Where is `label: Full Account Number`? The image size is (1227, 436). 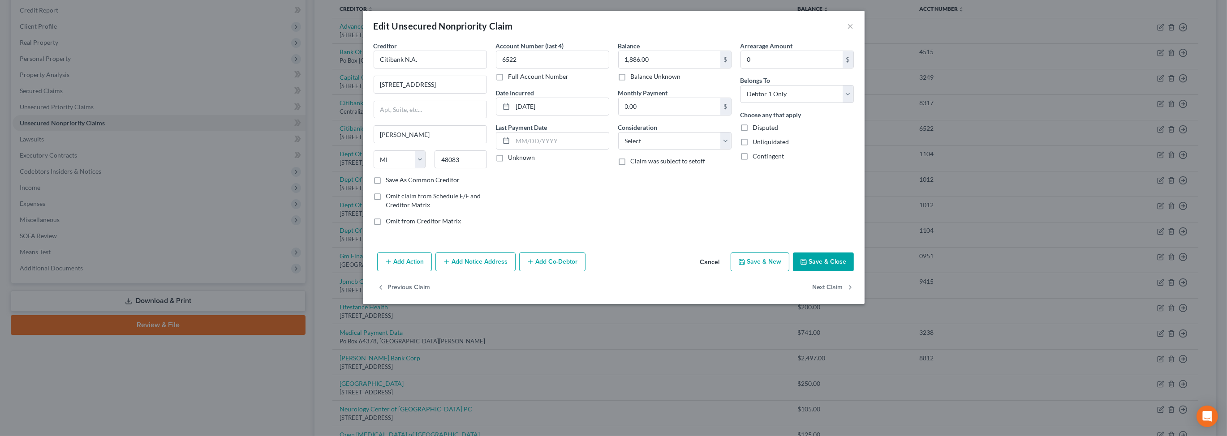 label: Full Account Number is located at coordinates (538, 77).